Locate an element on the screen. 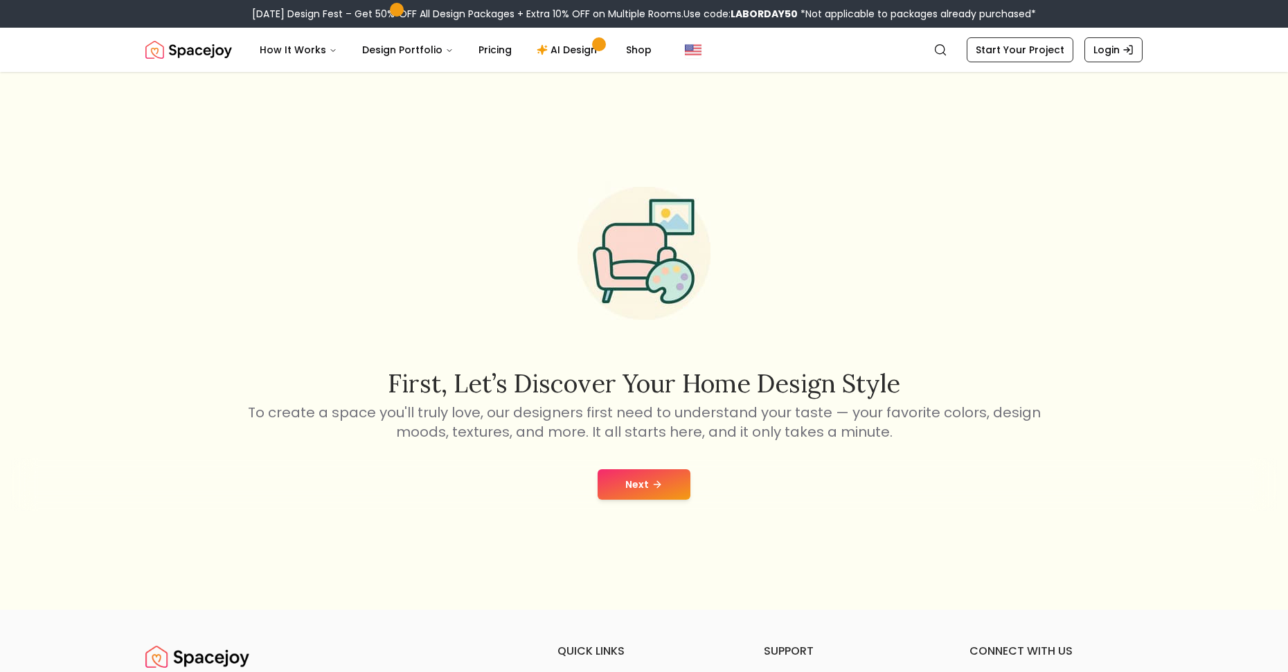 Image resolution: width=1288 pixels, height=672 pixels. span: *Not applicable to packages already purchased* is located at coordinates (917, 14).